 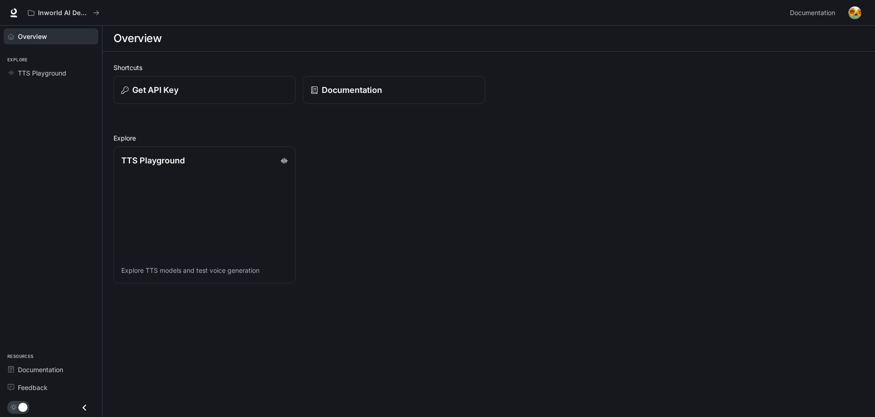 What do you see at coordinates (84, 407) in the screenshot?
I see `button: Close drawer` at bounding box center [84, 407].